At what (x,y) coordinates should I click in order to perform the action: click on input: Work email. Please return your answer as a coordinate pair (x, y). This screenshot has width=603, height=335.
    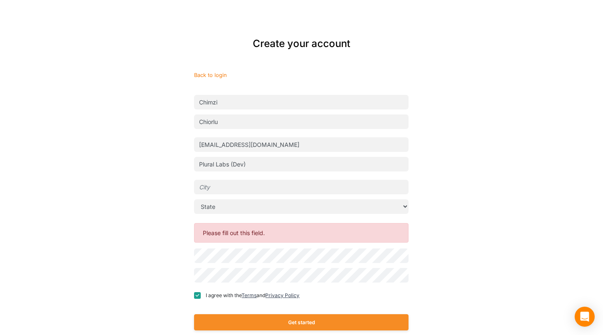
    Looking at the image, I should click on (301, 144).